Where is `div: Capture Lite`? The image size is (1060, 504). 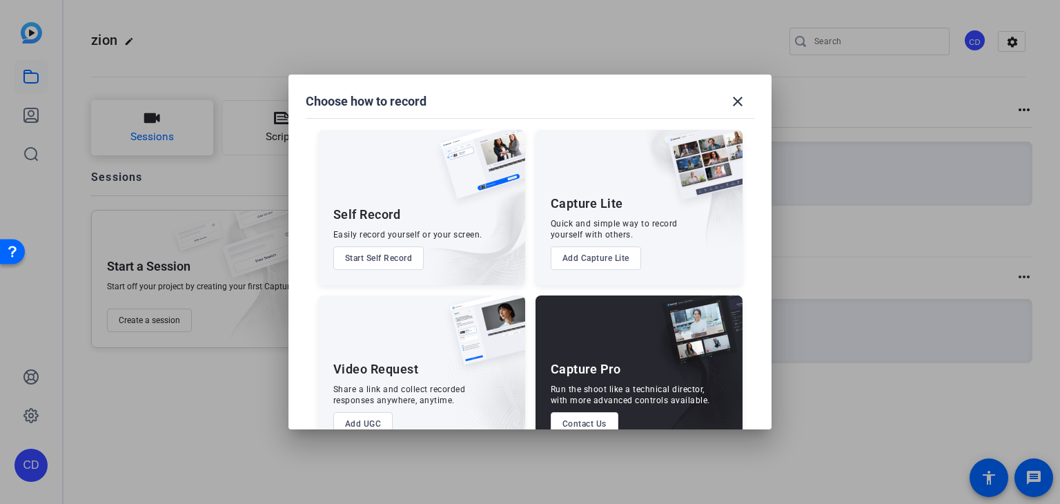 div: Capture Lite is located at coordinates (586, 204).